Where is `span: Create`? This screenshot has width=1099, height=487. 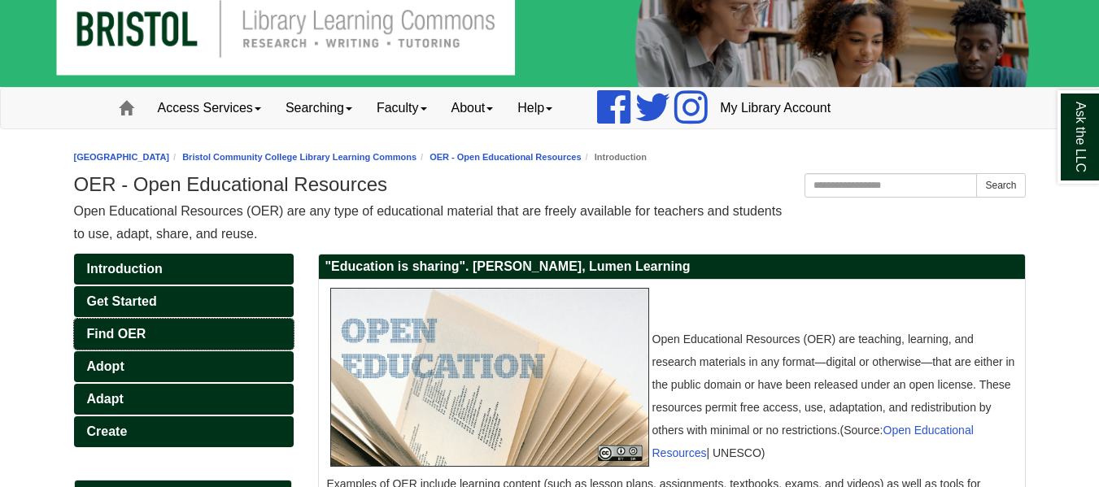 span: Create is located at coordinates (107, 431).